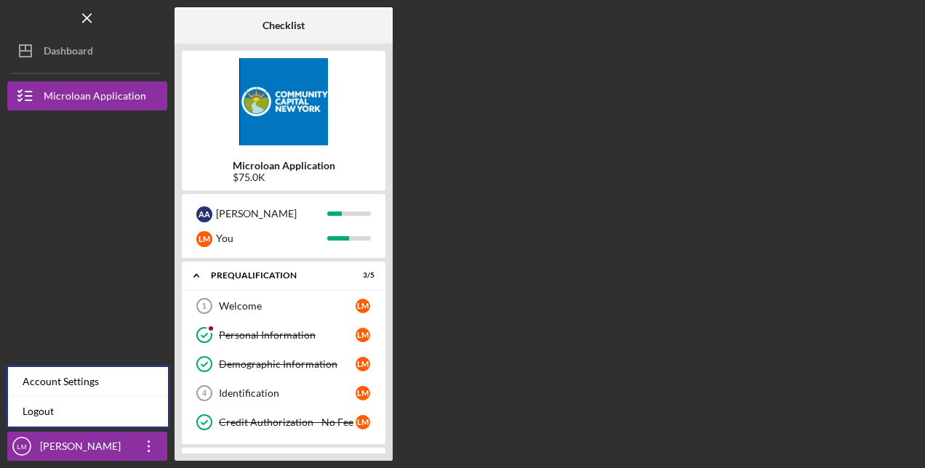 This screenshot has width=925, height=468. I want to click on div: Demographic Information, so click(287, 364).